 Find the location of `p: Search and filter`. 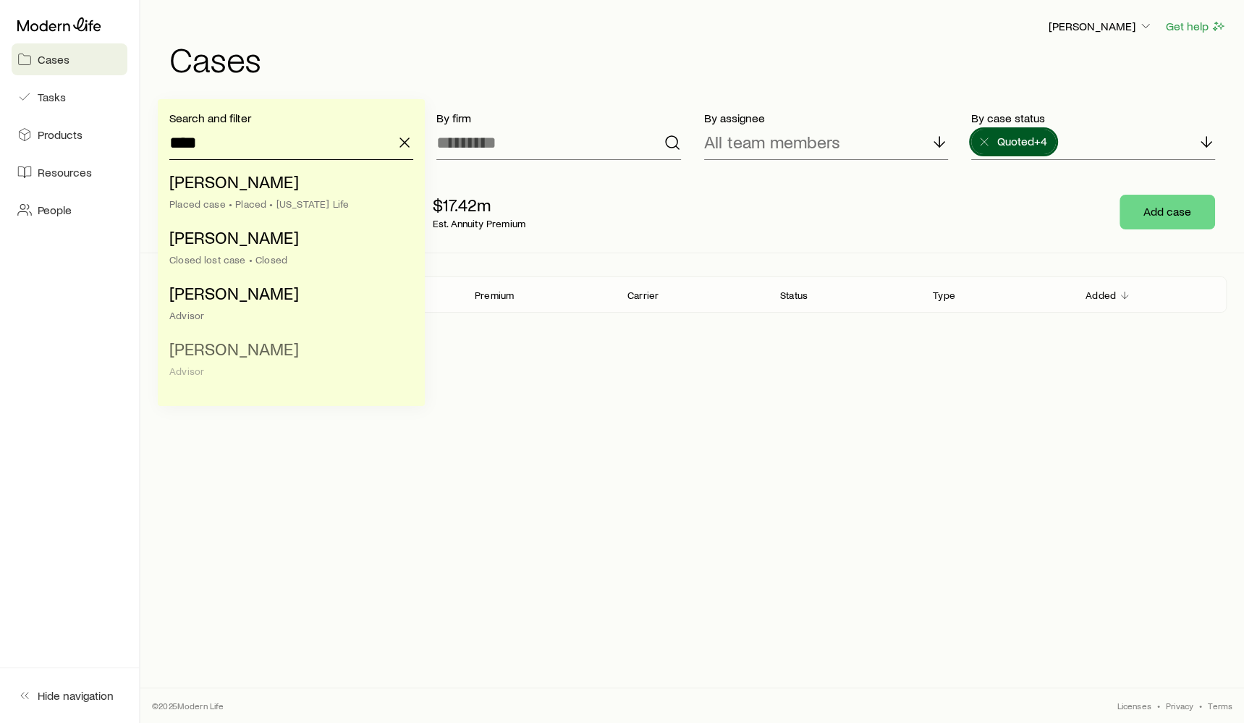

p: Search and filter is located at coordinates (291, 118).